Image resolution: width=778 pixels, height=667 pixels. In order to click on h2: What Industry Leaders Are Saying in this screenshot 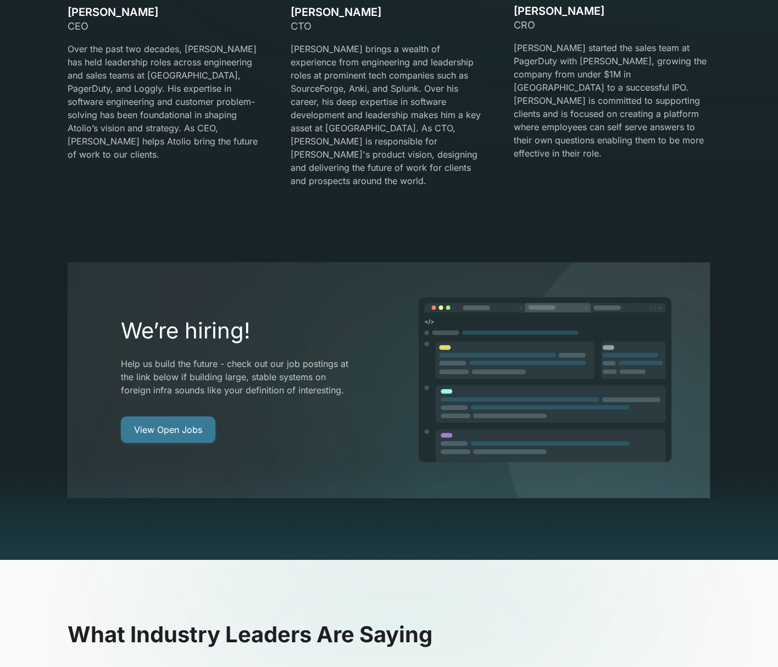, I will do `click(389, 635)`.